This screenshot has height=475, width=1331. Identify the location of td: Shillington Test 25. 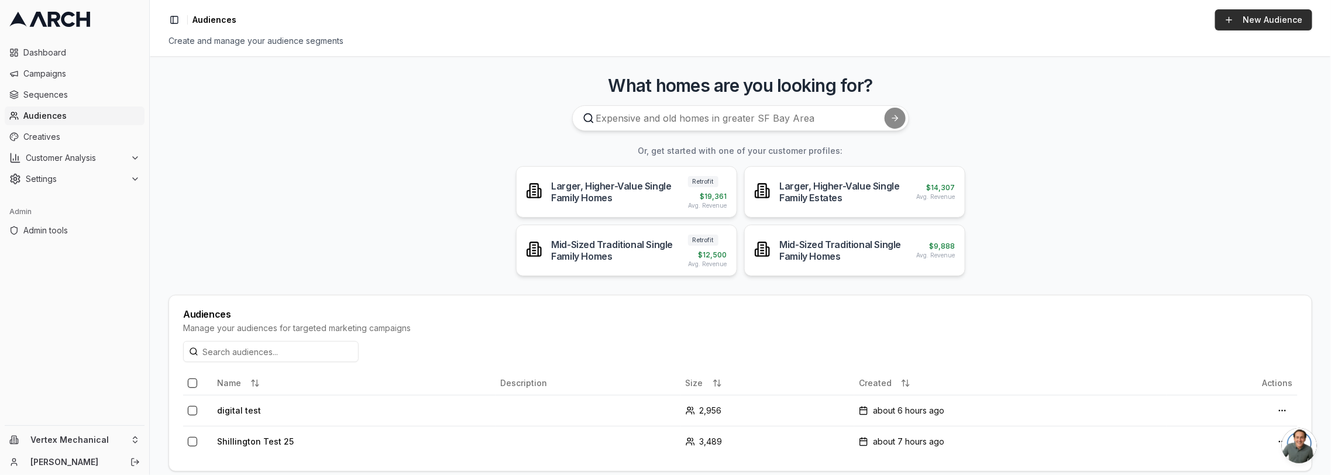
(354, 441).